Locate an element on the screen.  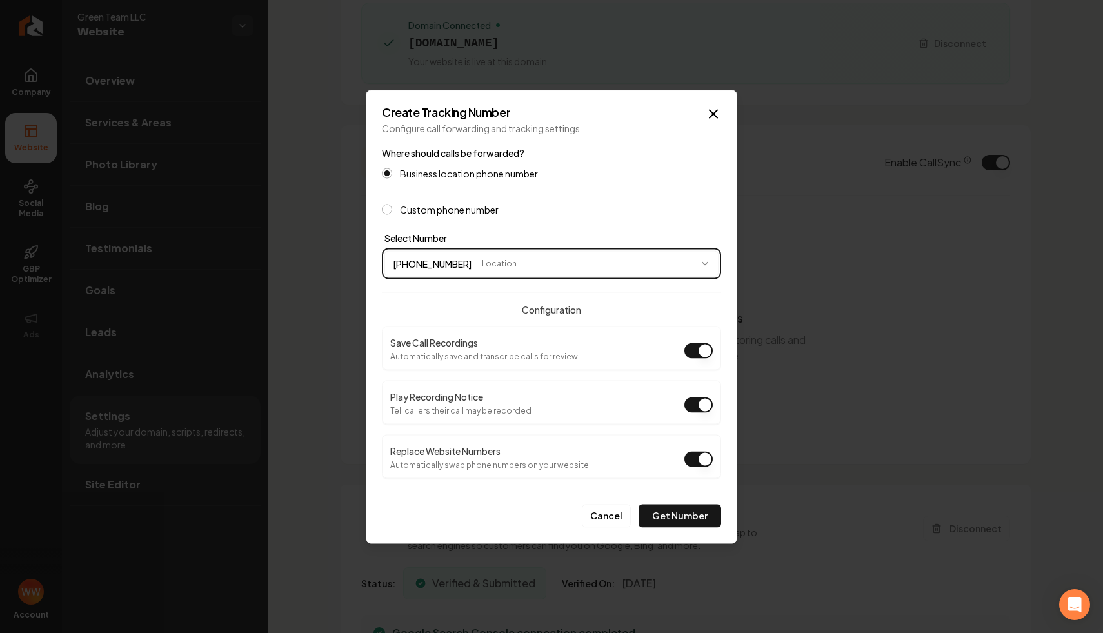
label: Select Number is located at coordinates (415, 237).